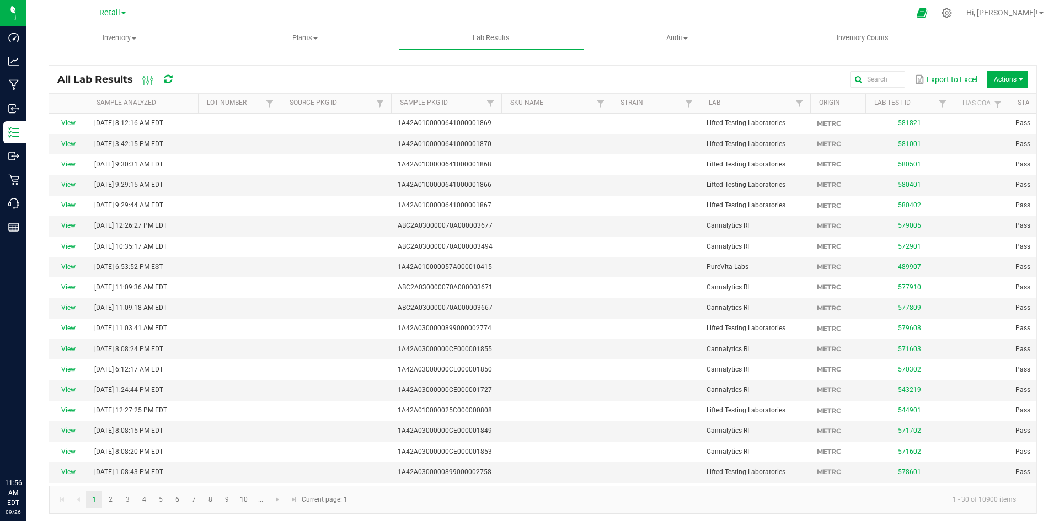 Image resolution: width=1059 pixels, height=521 pixels. I want to click on a: 571602, so click(910, 452).